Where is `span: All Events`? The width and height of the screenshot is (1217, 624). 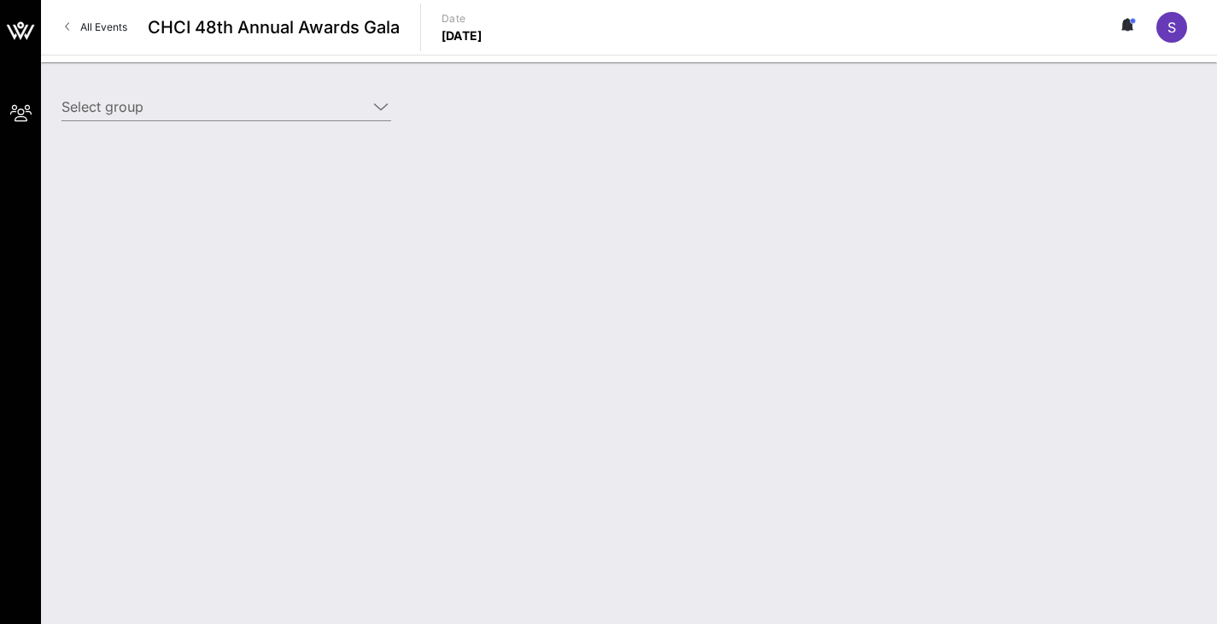 span: All Events is located at coordinates (103, 26).